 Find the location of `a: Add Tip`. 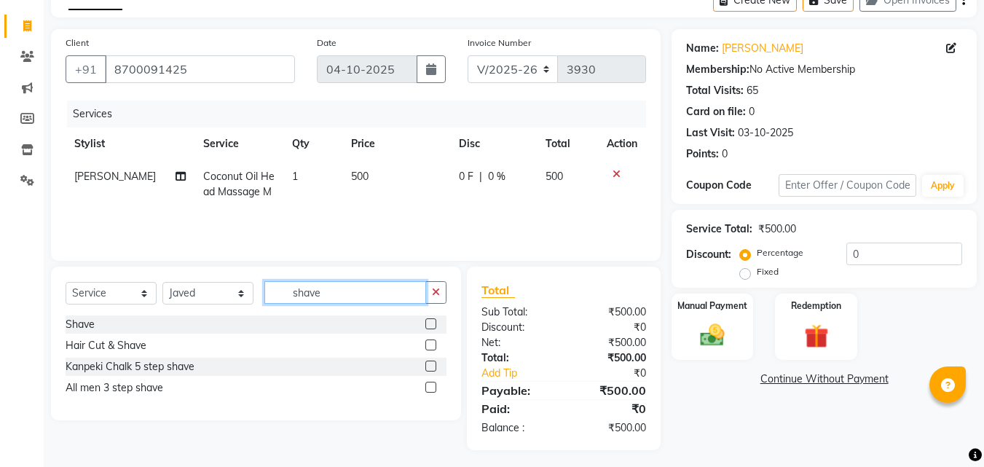

a: Add Tip is located at coordinates (525, 373).